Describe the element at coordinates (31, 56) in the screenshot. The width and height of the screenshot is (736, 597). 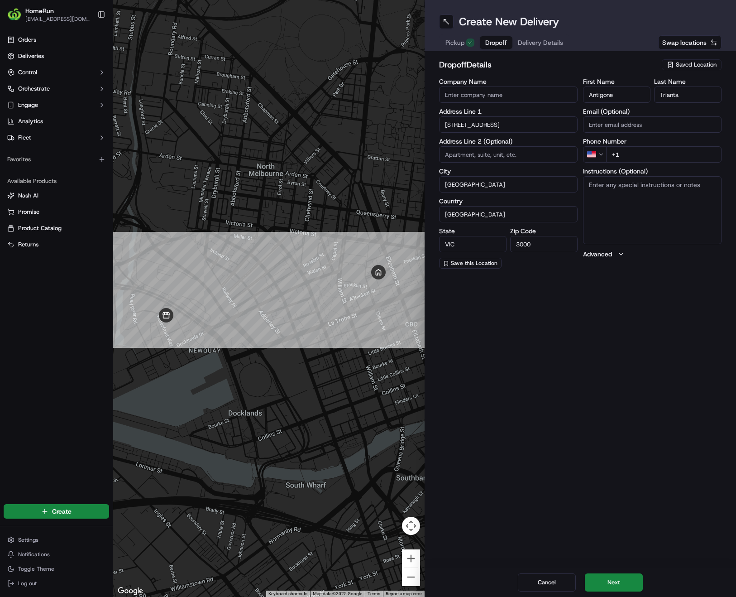
I see `span: Deliveries` at that location.